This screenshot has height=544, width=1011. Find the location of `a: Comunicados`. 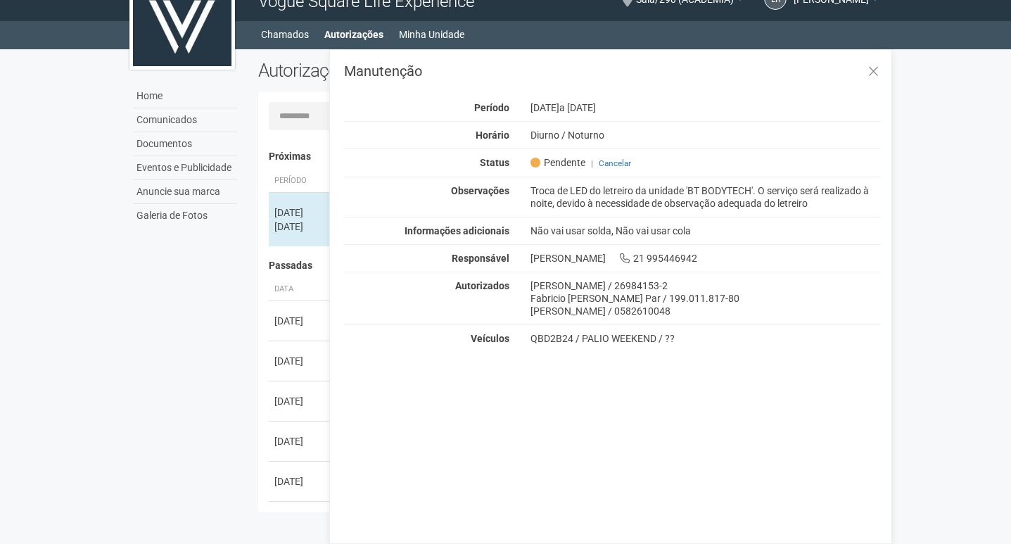

a: Comunicados is located at coordinates (185, 120).